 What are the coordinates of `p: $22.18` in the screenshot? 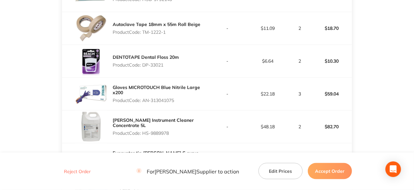 It's located at (268, 94).